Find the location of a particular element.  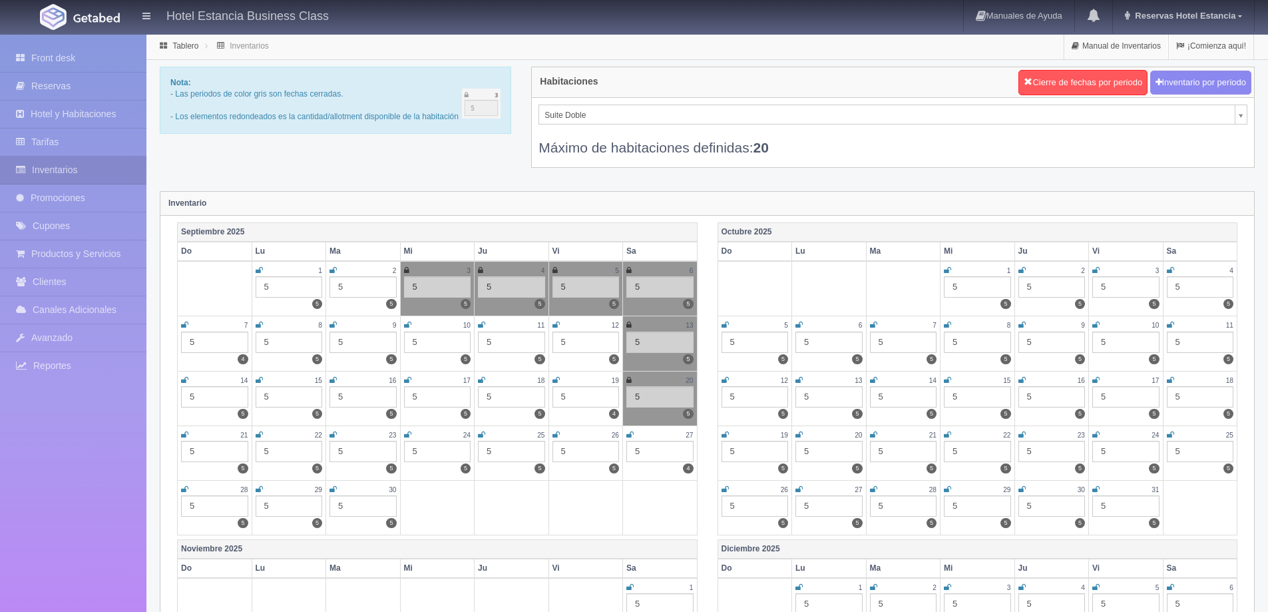

small: 21 is located at coordinates (932, 435).